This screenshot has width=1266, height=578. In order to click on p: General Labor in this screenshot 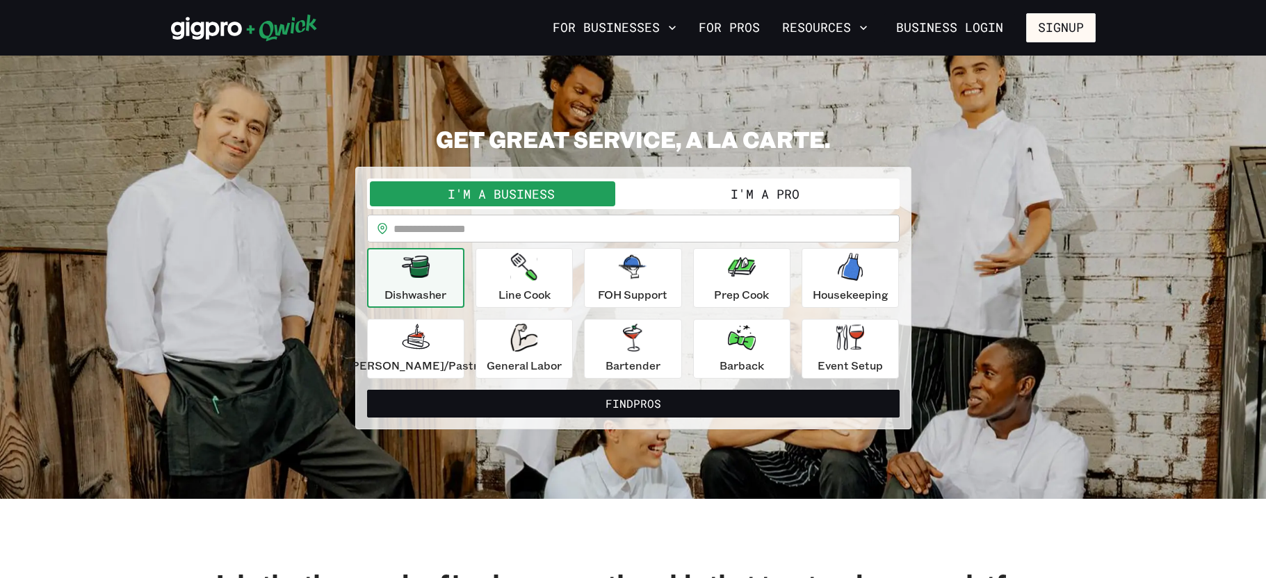, I will do `click(524, 366)`.